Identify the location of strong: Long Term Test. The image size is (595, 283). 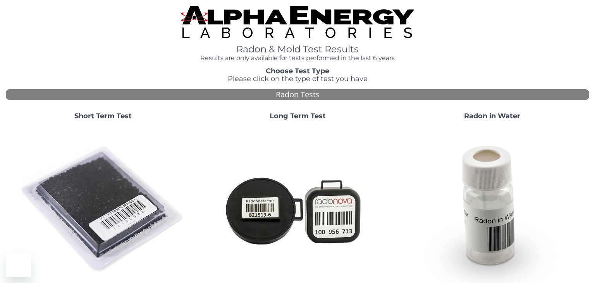
(297, 116).